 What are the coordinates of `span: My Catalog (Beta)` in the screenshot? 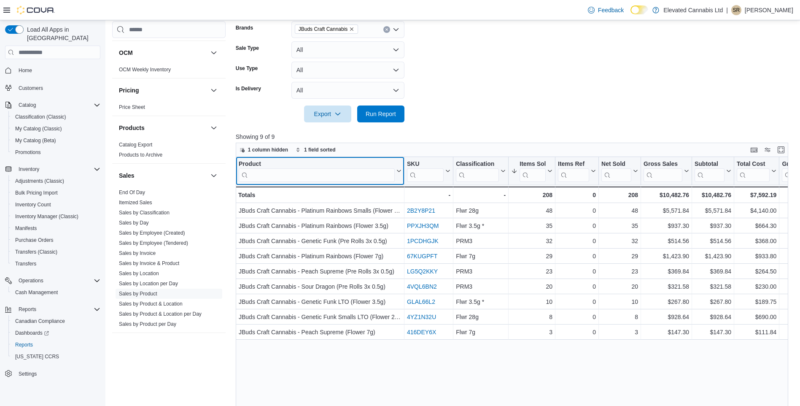 It's located at (56, 140).